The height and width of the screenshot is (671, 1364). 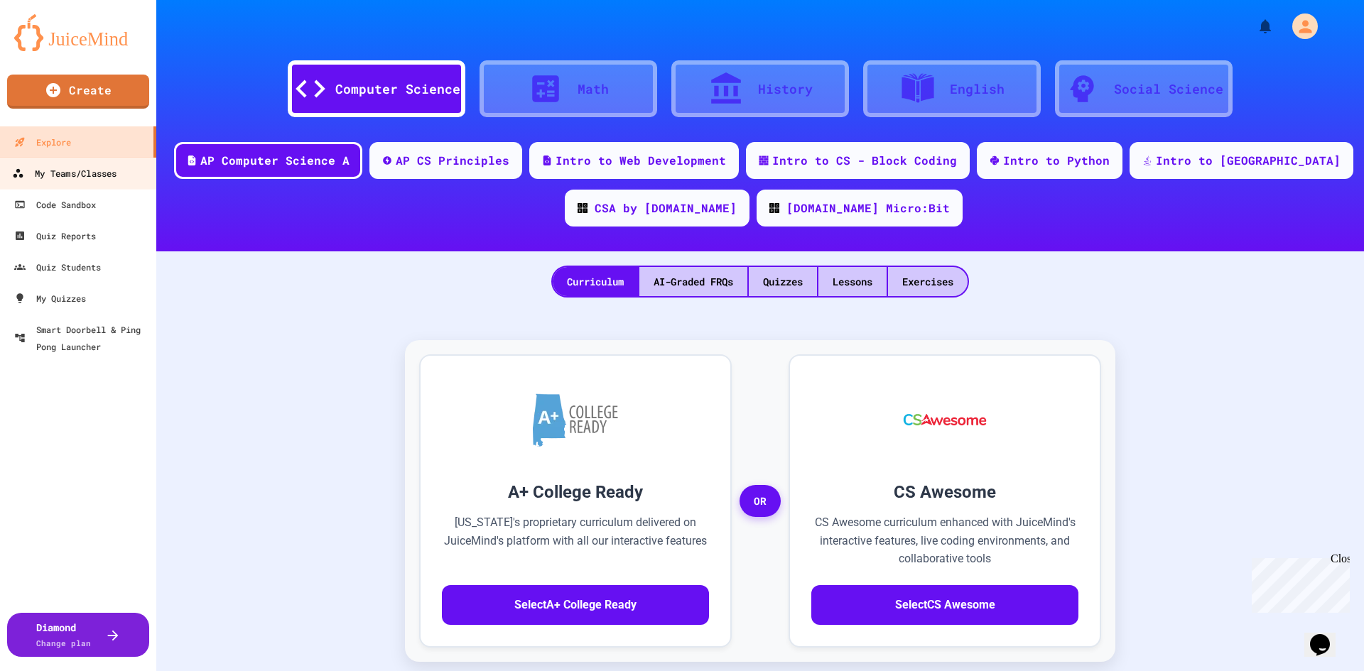 I want to click on div: Explore, so click(x=43, y=142).